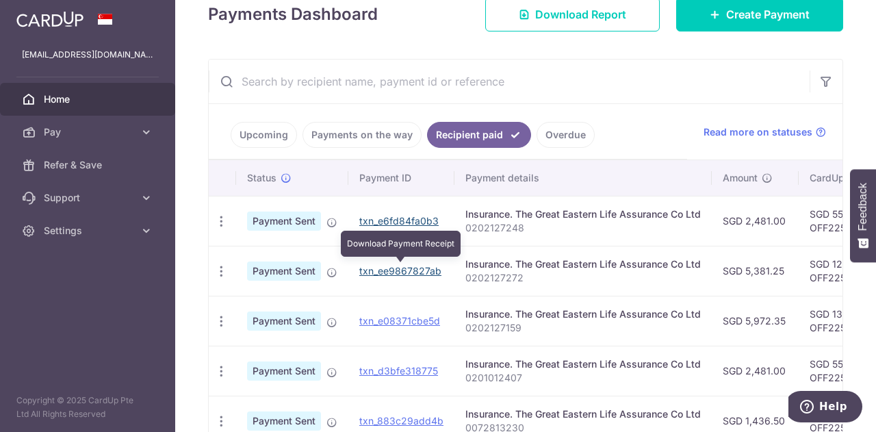 The height and width of the screenshot is (432, 876). Describe the element at coordinates (263, 135) in the screenshot. I see `a: Upcoming` at that location.